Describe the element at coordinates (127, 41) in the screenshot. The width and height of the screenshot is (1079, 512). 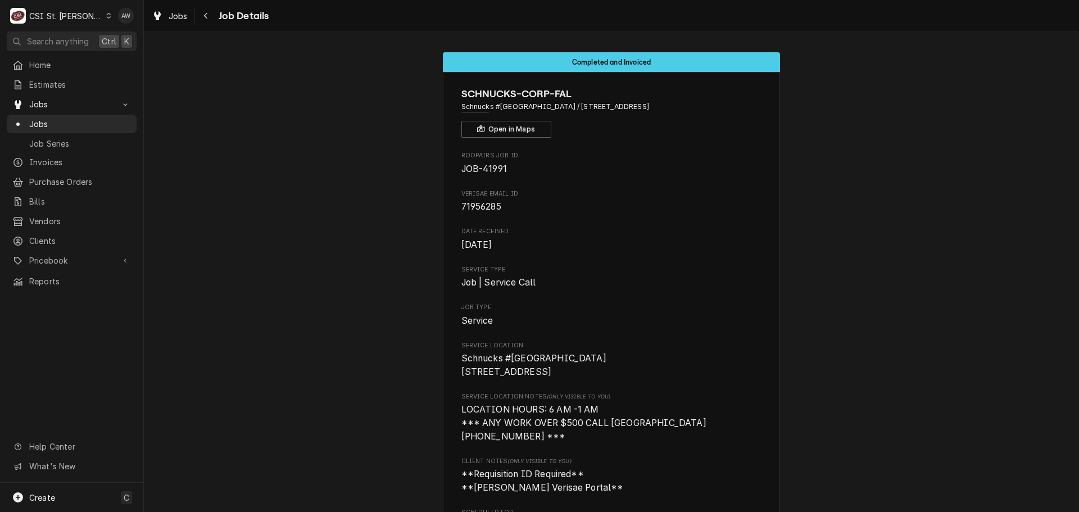
I see `span: K` at that location.